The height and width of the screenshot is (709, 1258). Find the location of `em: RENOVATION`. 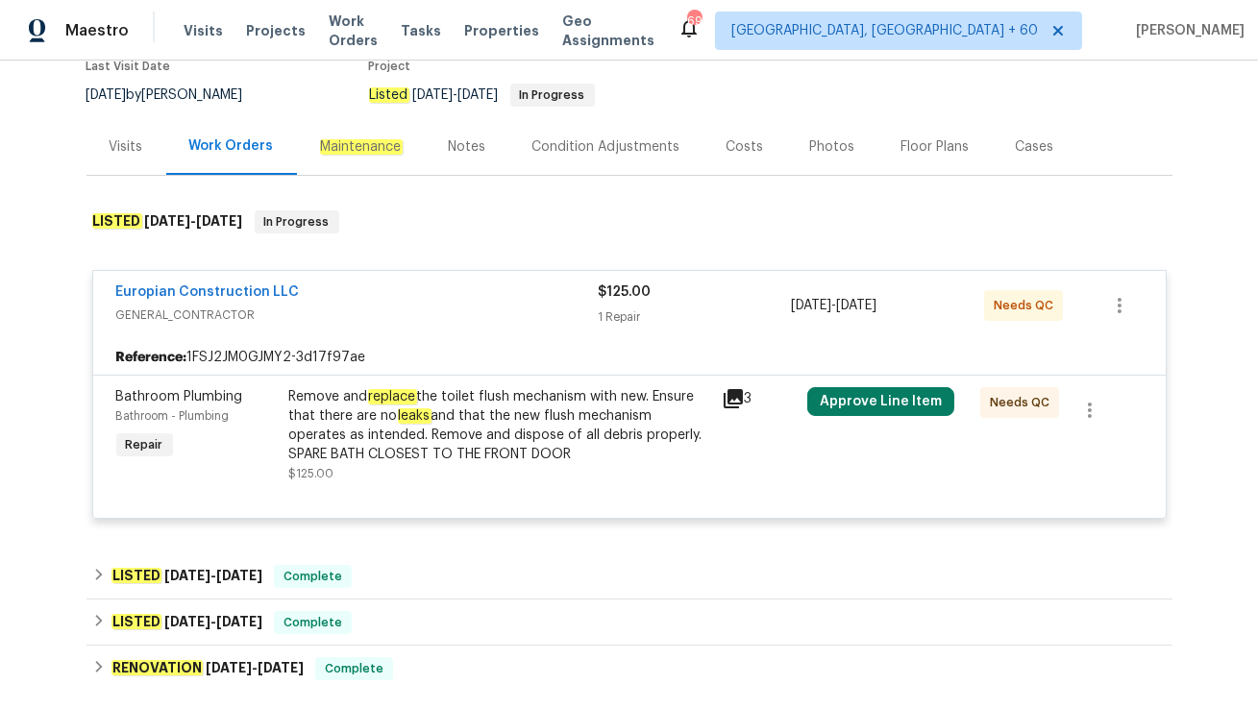

em: RENOVATION is located at coordinates (157, 668).